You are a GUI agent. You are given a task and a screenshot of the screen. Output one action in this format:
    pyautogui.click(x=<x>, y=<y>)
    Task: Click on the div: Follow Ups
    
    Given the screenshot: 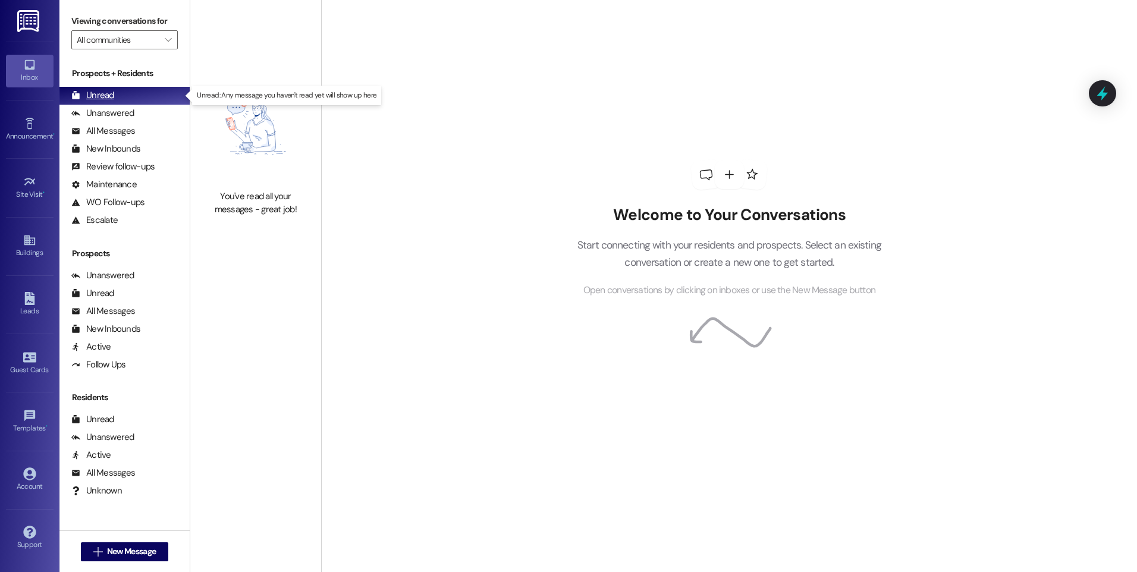 What is the action you would take?
    pyautogui.click(x=99, y=364)
    